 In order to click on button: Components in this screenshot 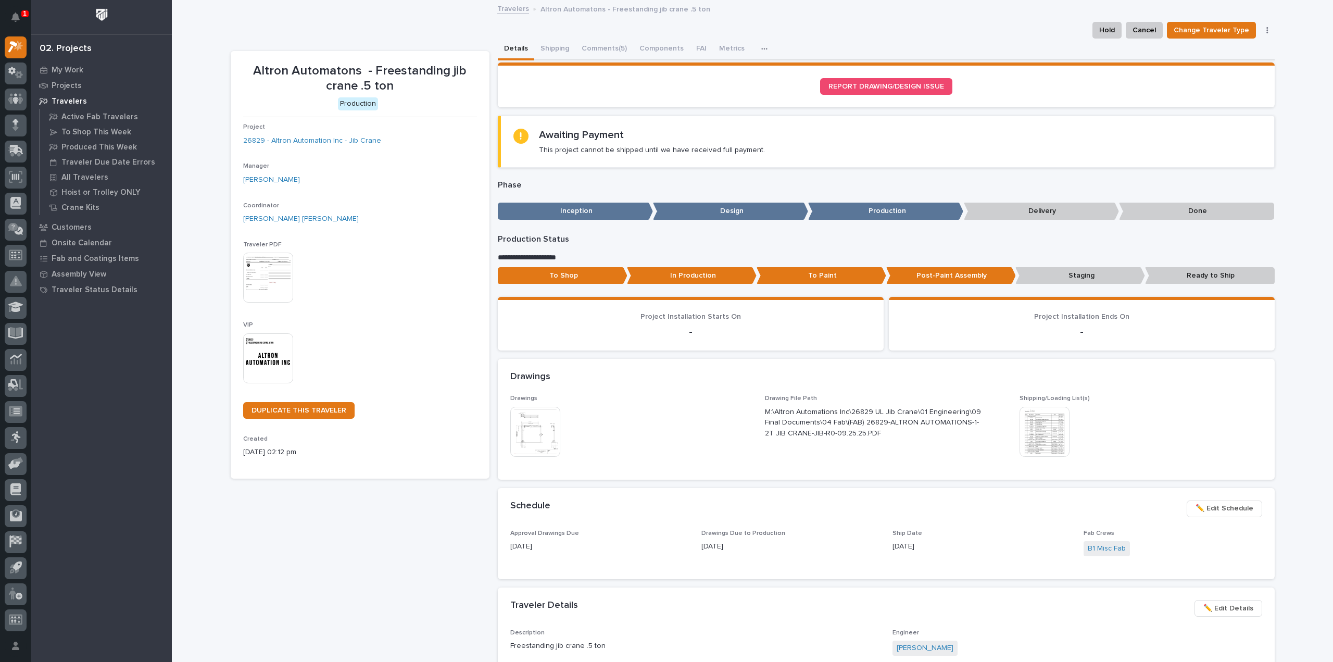, I will do `click(661, 49)`.